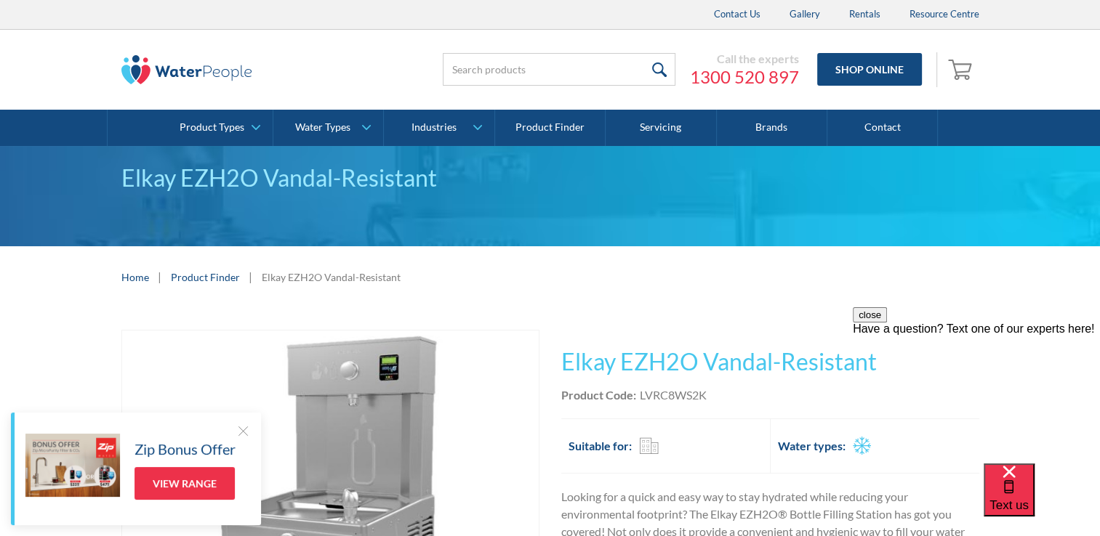  I want to click on a: Home, so click(135, 277).